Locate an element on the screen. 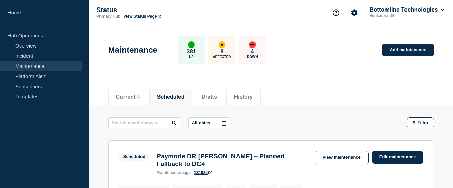  a: 131935 is located at coordinates (203, 173).